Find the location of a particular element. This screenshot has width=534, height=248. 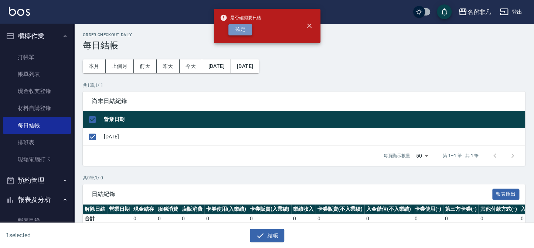

th: 卡券使用(-) is located at coordinates (428, 209).